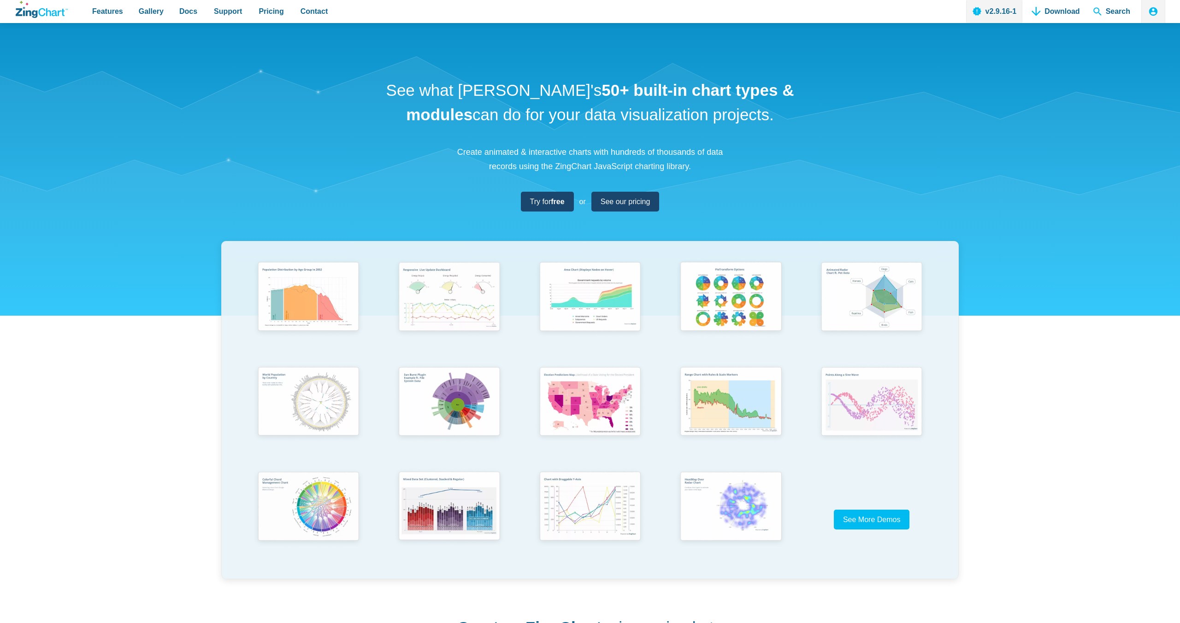 This screenshot has height=623, width=1180. I want to click on a: Pie Transform Options, so click(731, 310).